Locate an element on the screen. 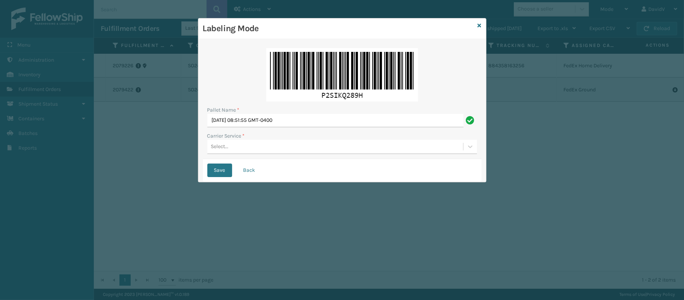 The image size is (684, 300). div: Select... is located at coordinates (220, 146).